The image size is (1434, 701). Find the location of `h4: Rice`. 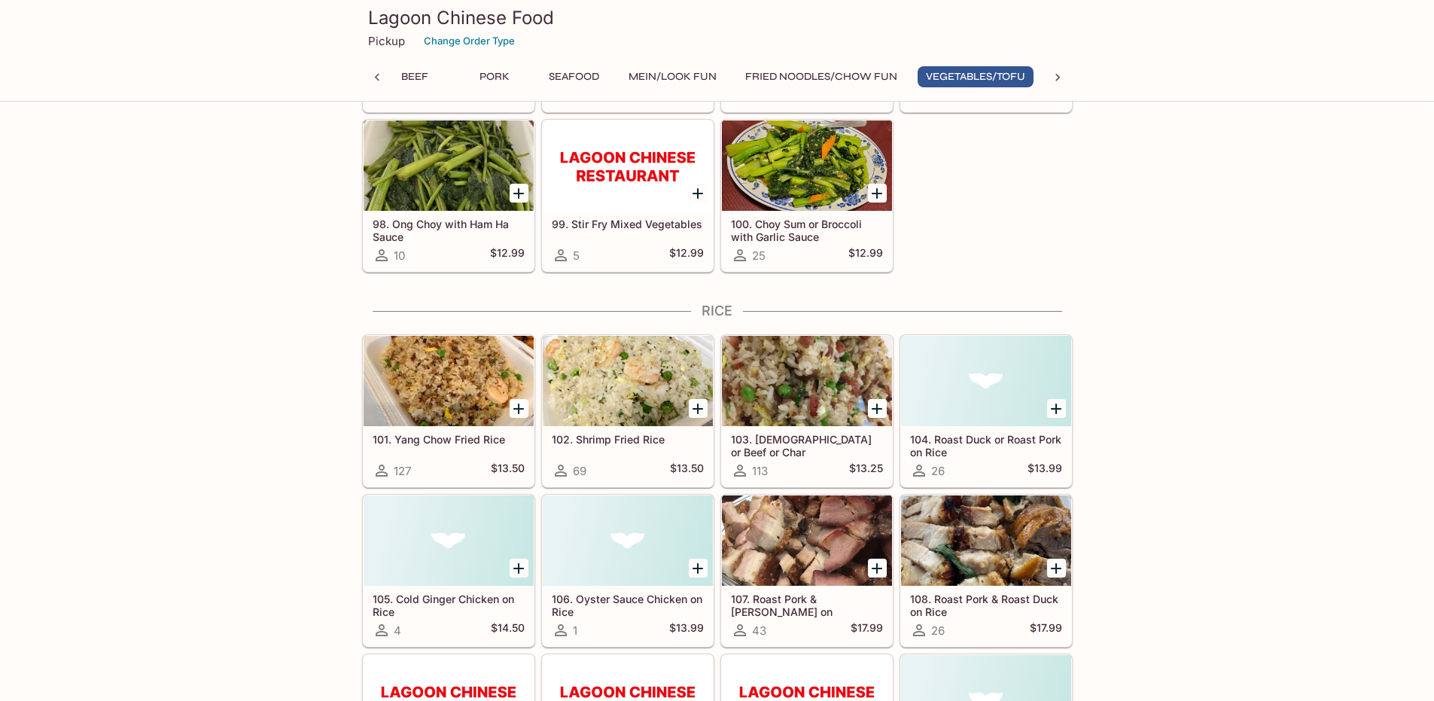

h4: Rice is located at coordinates (717, 311).